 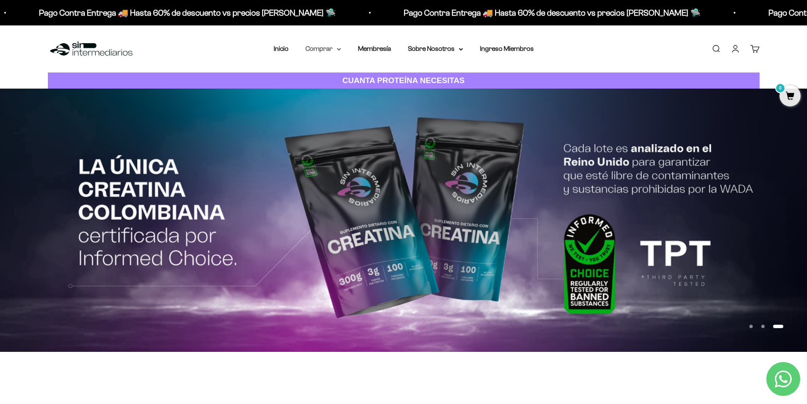 What do you see at coordinates (507, 48) in the screenshot?
I see `a: Ingreso Miembros` at bounding box center [507, 48].